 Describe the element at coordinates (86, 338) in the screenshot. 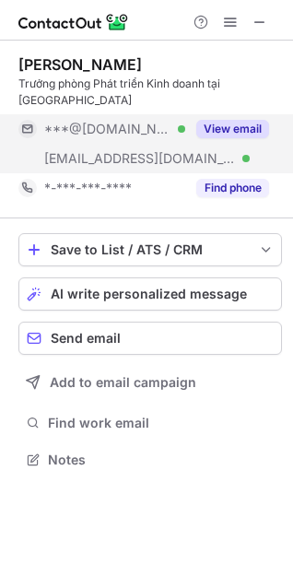

I see `span: Send email` at that location.